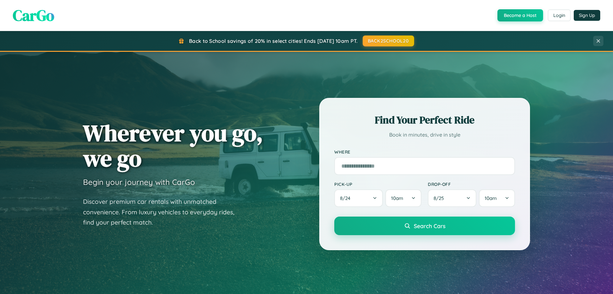  I want to click on button: Sign Up, so click(587, 15).